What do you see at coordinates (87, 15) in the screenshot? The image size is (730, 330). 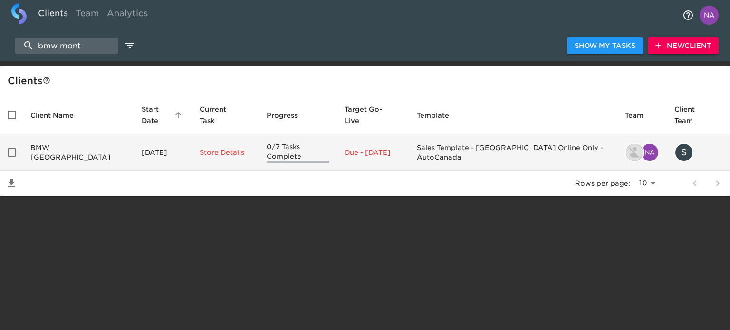 I see `a: Team` at bounding box center [87, 15].